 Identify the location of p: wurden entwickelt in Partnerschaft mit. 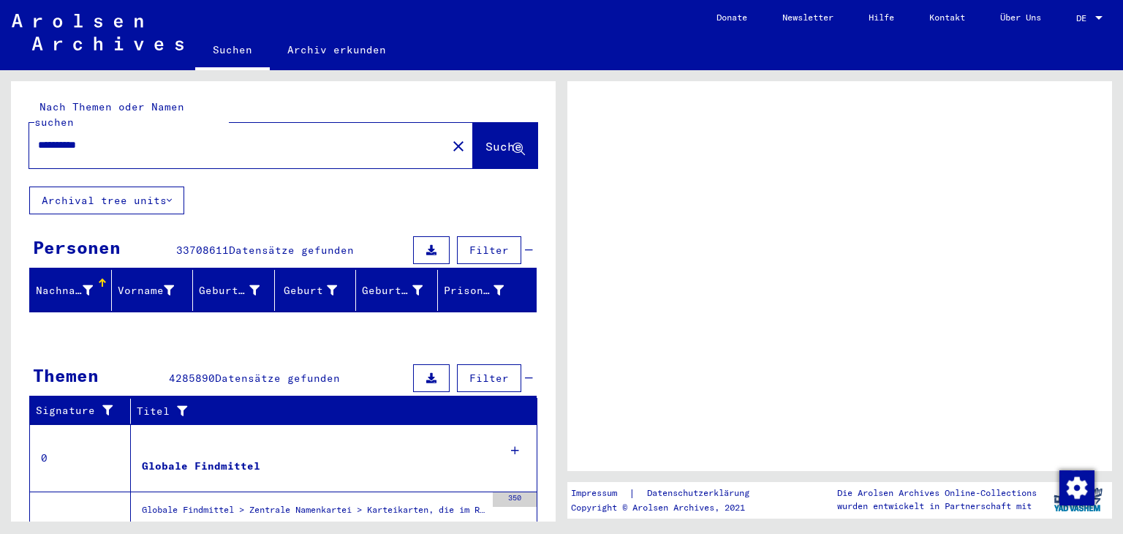
(937, 506).